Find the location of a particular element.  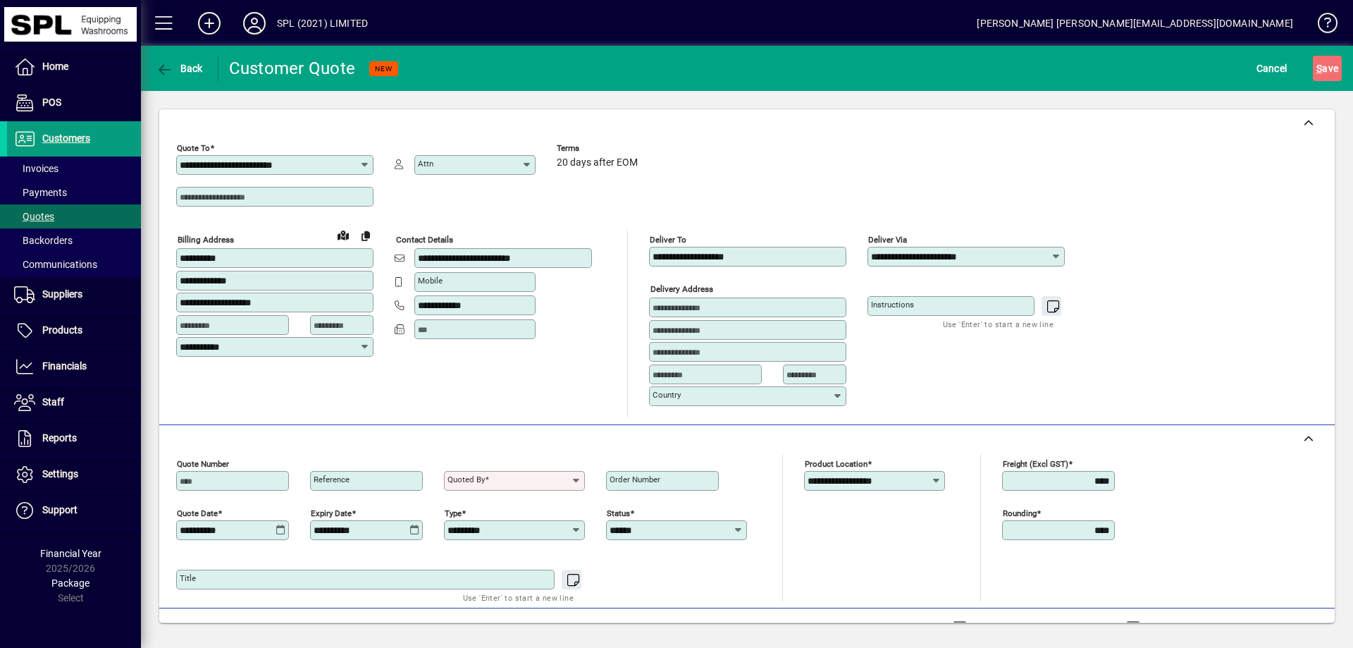

span: Product is located at coordinates (1267, 627).